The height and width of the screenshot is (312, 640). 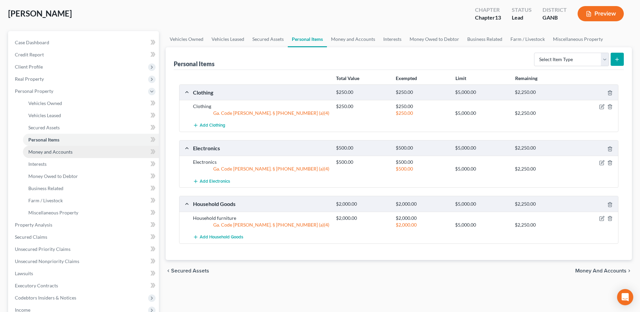 What do you see at coordinates (34, 91) in the screenshot?
I see `span: Personal Property` at bounding box center [34, 91].